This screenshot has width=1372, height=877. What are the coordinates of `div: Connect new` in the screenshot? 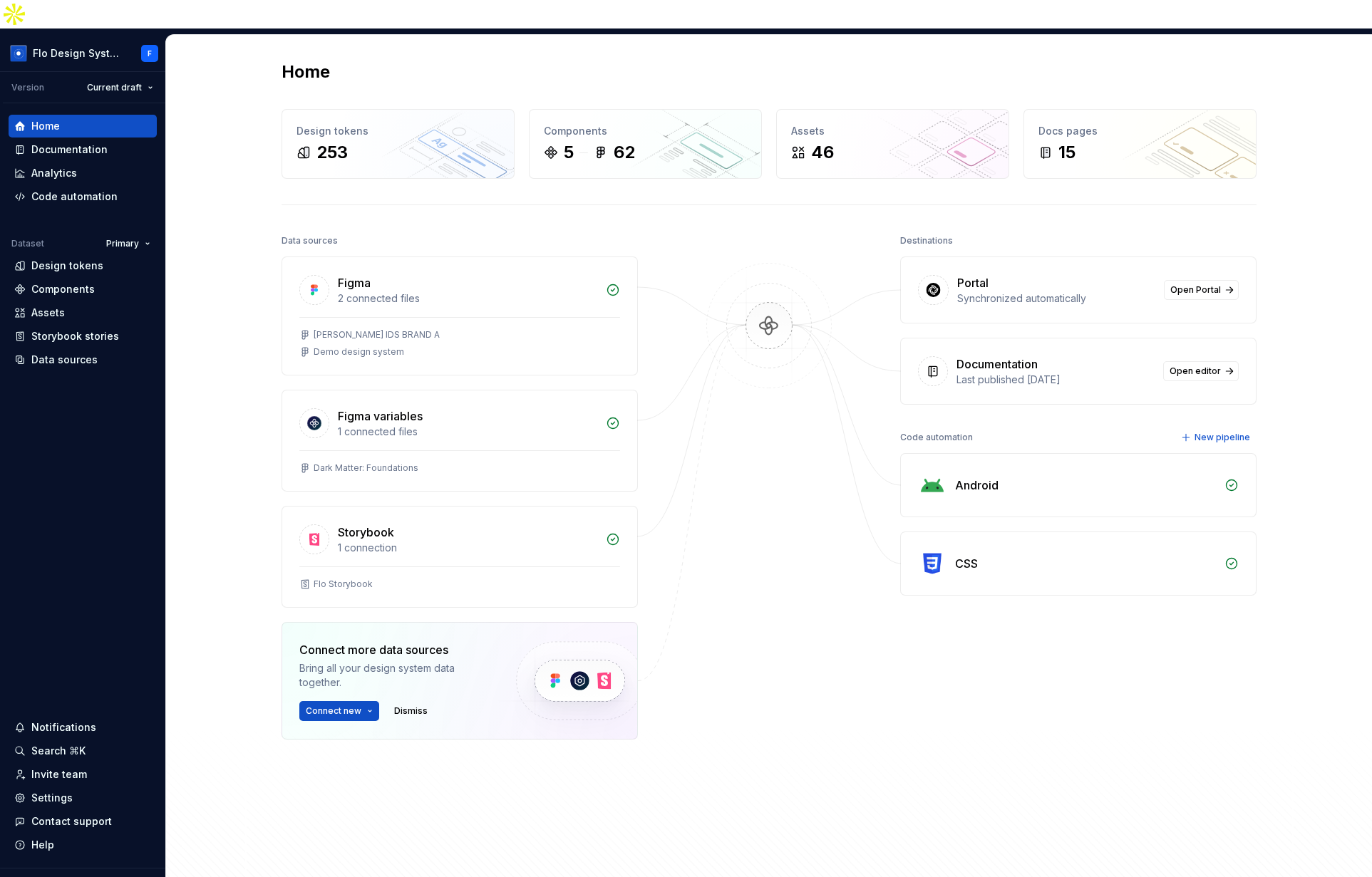 It's located at (339, 711).